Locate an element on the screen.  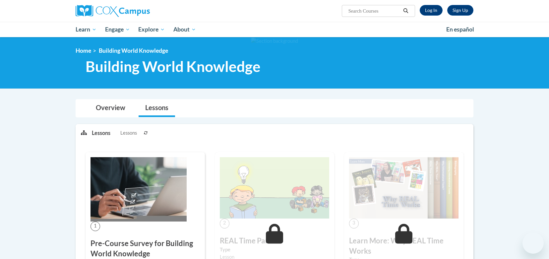
h3: REAL Time Part 1 is located at coordinates (275, 241).